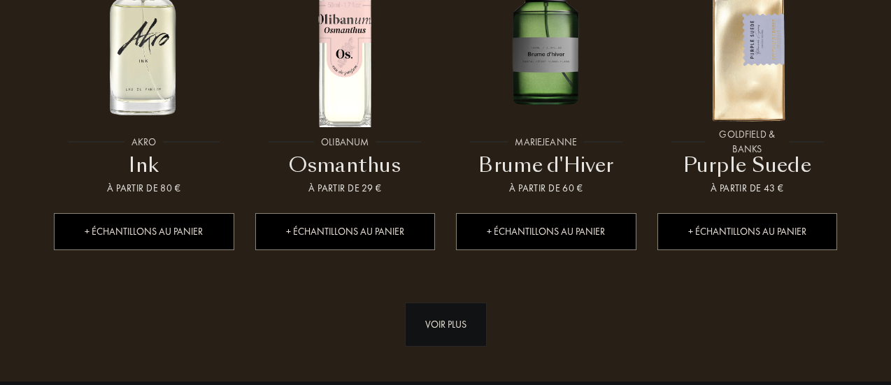 This screenshot has height=385, width=891. What do you see at coordinates (446, 325) in the screenshot?
I see `div: Voir plus` at bounding box center [446, 325].